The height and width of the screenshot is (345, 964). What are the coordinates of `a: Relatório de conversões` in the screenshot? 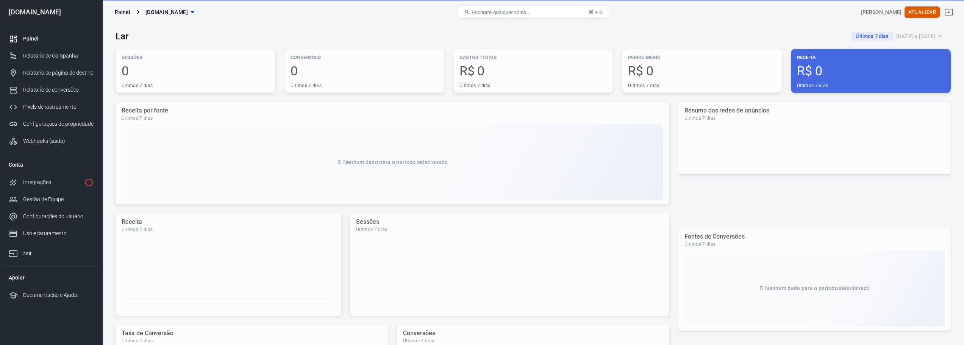 It's located at (51, 90).